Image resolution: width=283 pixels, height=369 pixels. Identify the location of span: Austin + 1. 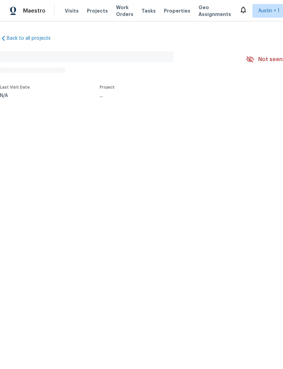
(269, 11).